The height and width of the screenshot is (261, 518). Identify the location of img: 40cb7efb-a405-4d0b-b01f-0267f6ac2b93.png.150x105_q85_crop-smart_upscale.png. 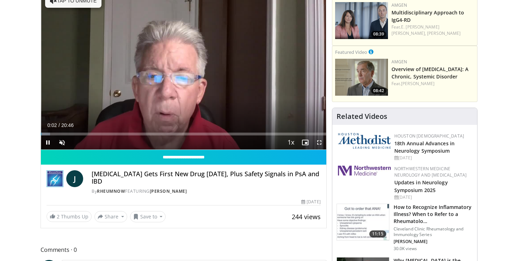
(361, 77).